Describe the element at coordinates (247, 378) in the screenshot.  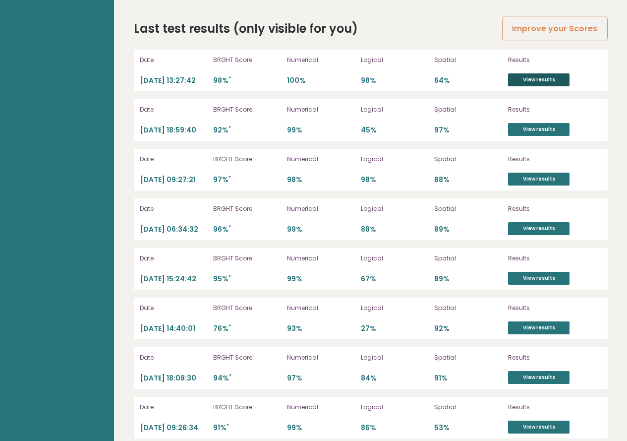
I see `p: 94%` at that location.